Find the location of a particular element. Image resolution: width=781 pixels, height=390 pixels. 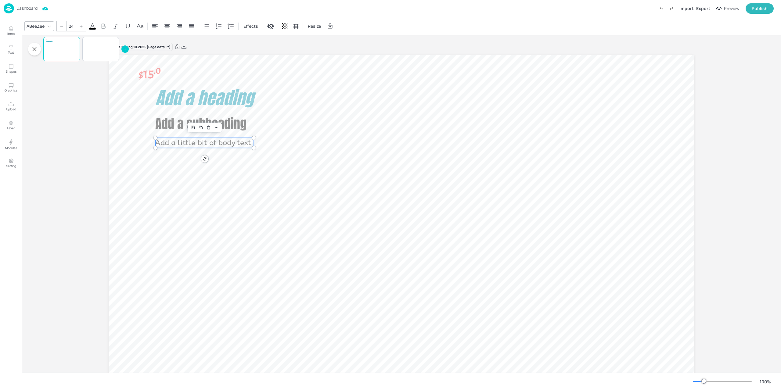

div: Export is located at coordinates (703, 8).